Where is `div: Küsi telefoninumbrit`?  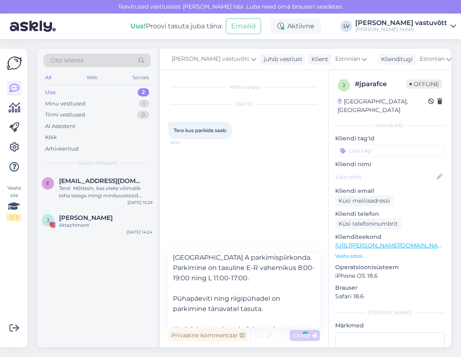
div: Küsi telefoninumbrit is located at coordinates (368, 224).